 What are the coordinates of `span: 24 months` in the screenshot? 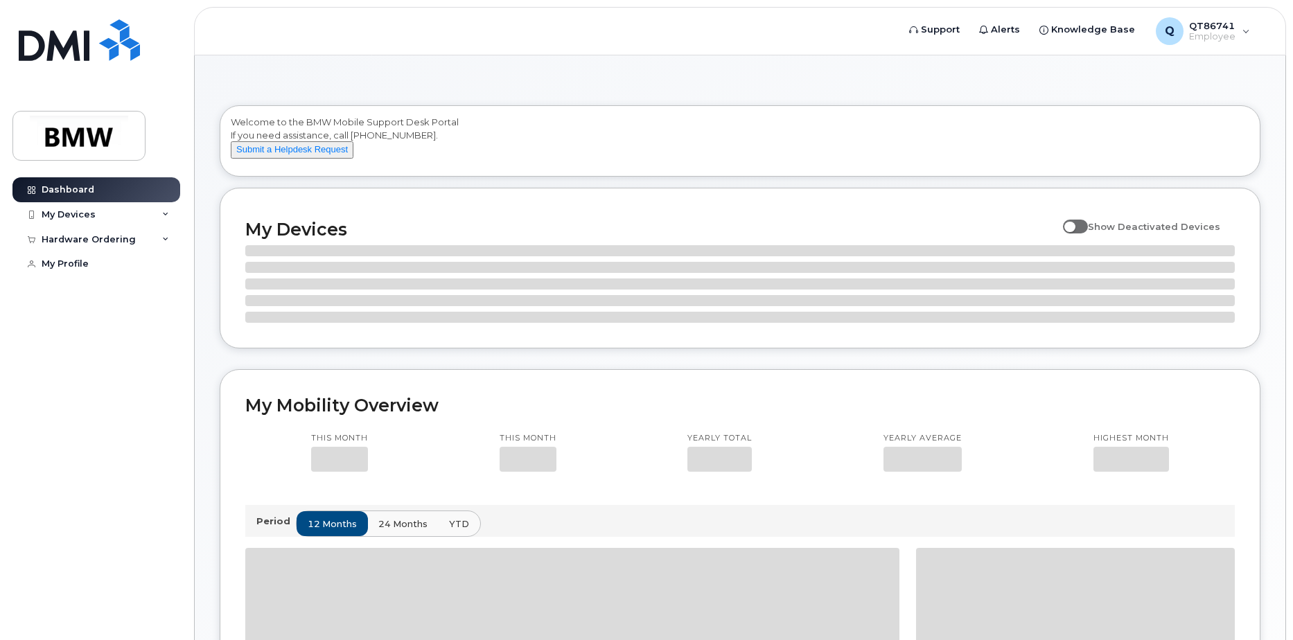 It's located at (403, 524).